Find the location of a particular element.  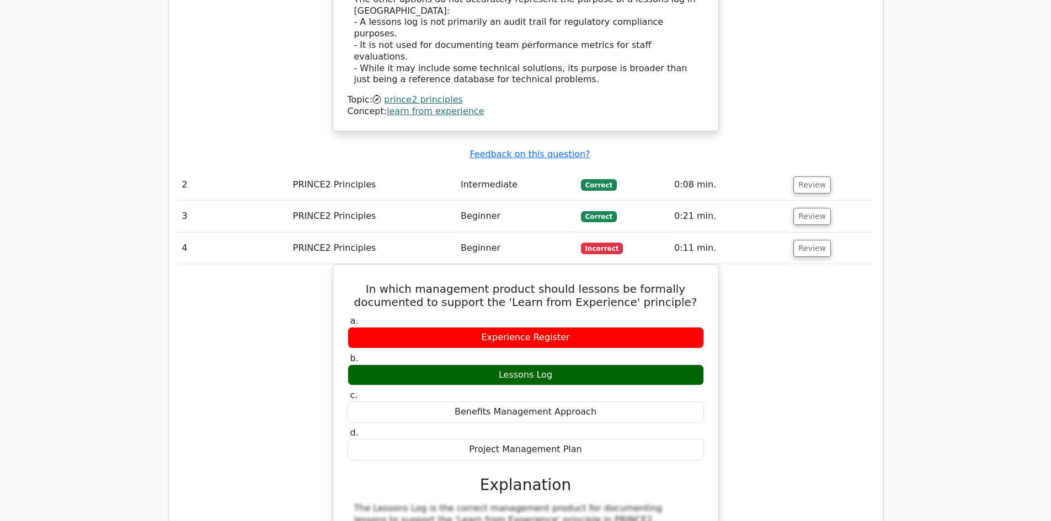

td: 2 is located at coordinates (233, 185).